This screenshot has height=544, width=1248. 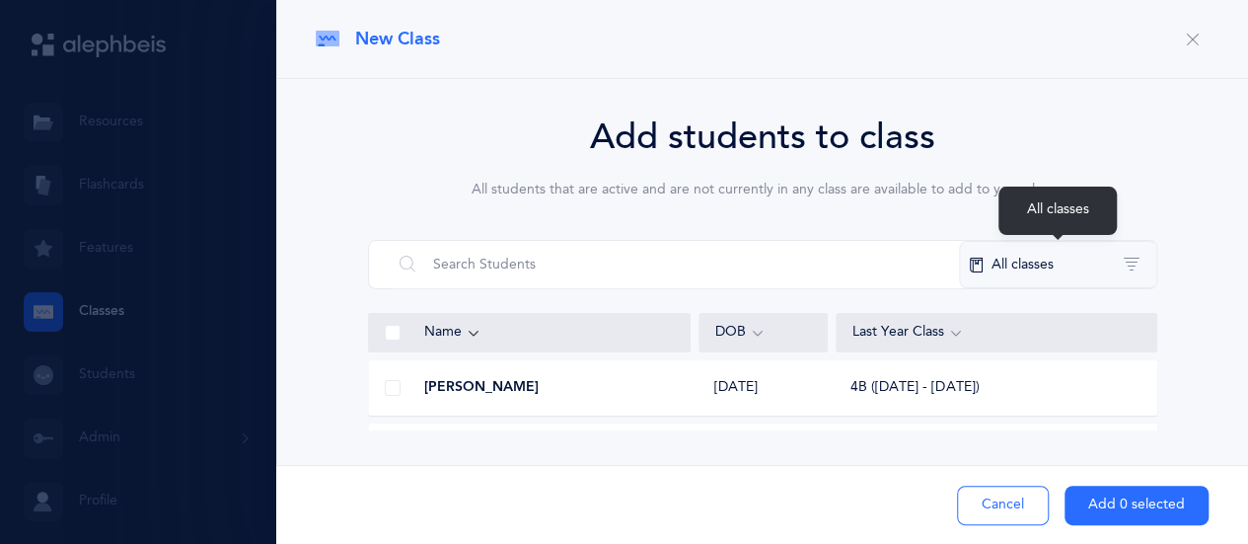 What do you see at coordinates (676, 264) in the screenshot?
I see `input: Search Students` at bounding box center [676, 264].